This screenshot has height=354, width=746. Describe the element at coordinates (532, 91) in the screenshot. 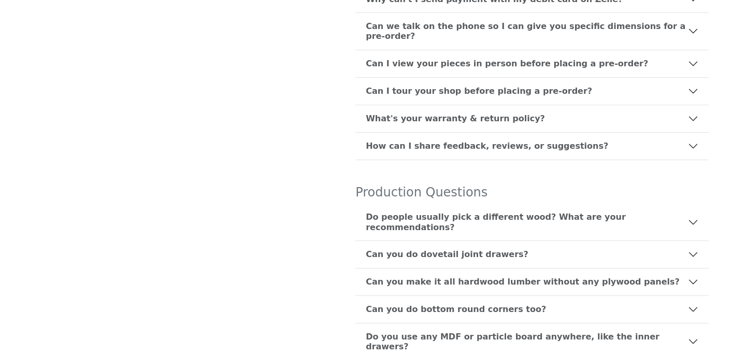

I see `button: Can I tour your shop before placing a pre-order?` at that location.